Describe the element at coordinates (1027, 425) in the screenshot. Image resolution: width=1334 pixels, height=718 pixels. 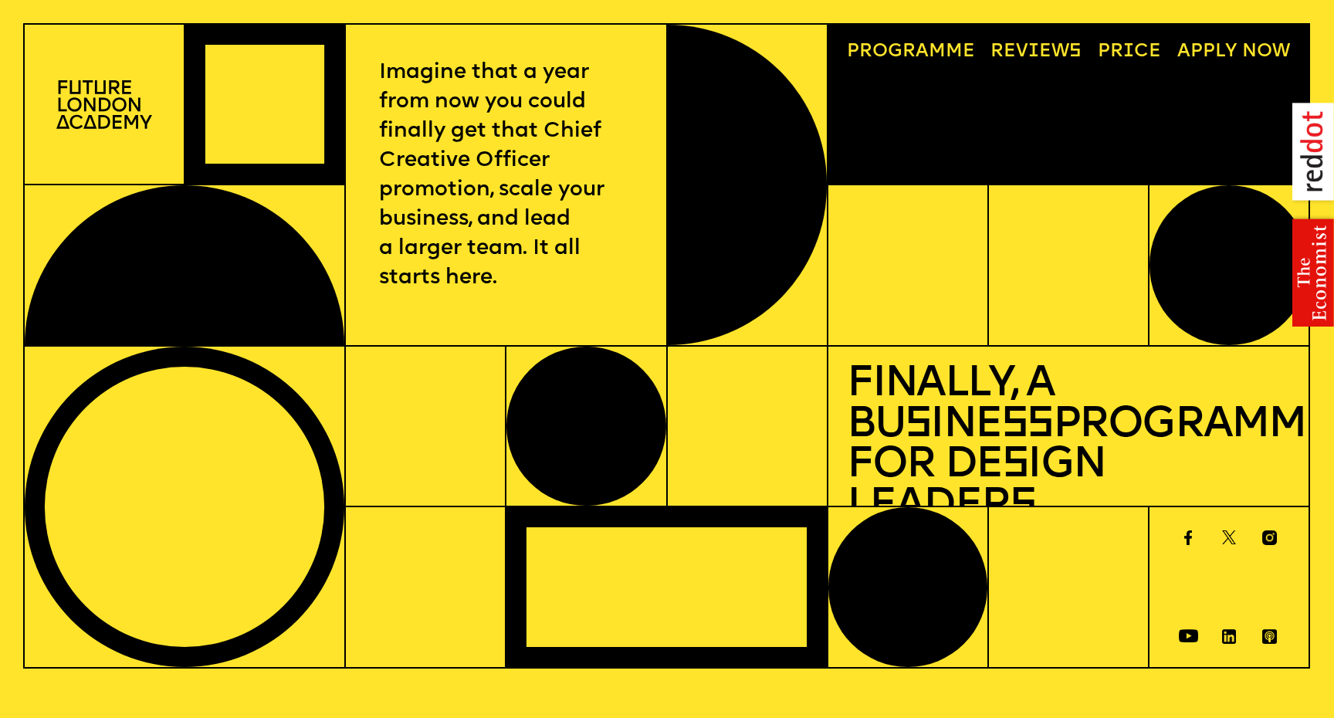
I see `span: ss` at that location.